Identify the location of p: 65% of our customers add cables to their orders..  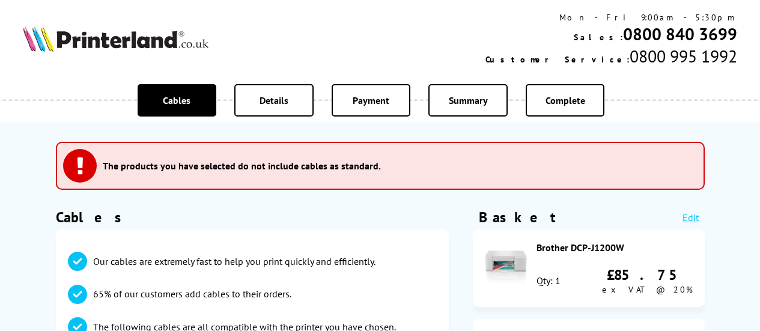
(192, 294).